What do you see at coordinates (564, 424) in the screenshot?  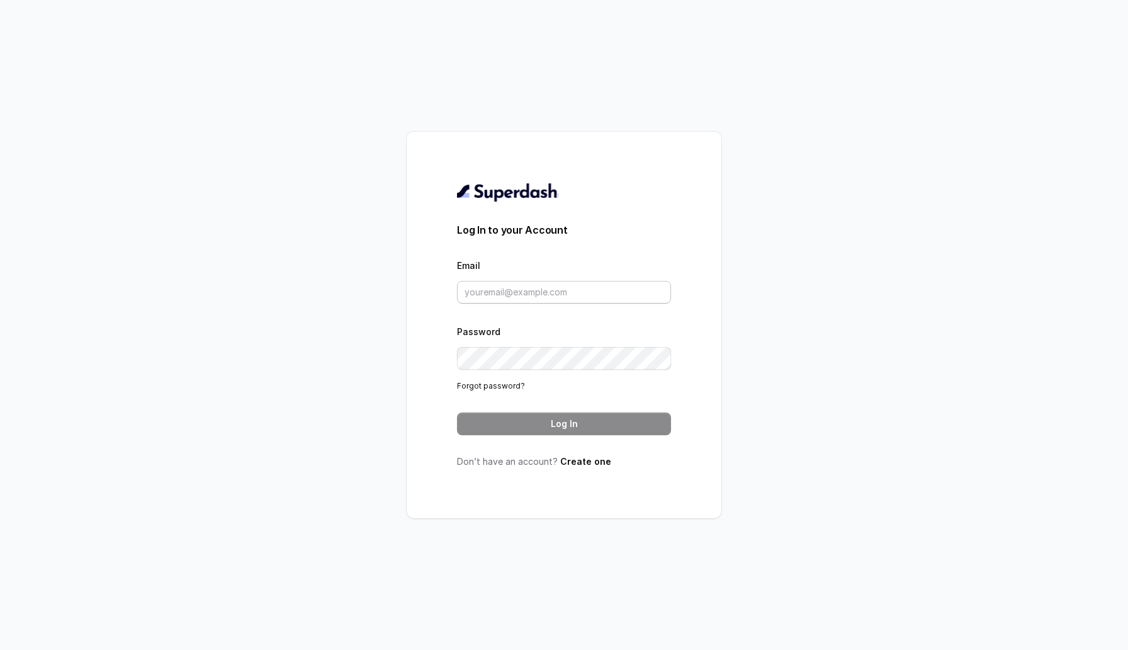 I see `button: Log In` at bounding box center [564, 424].